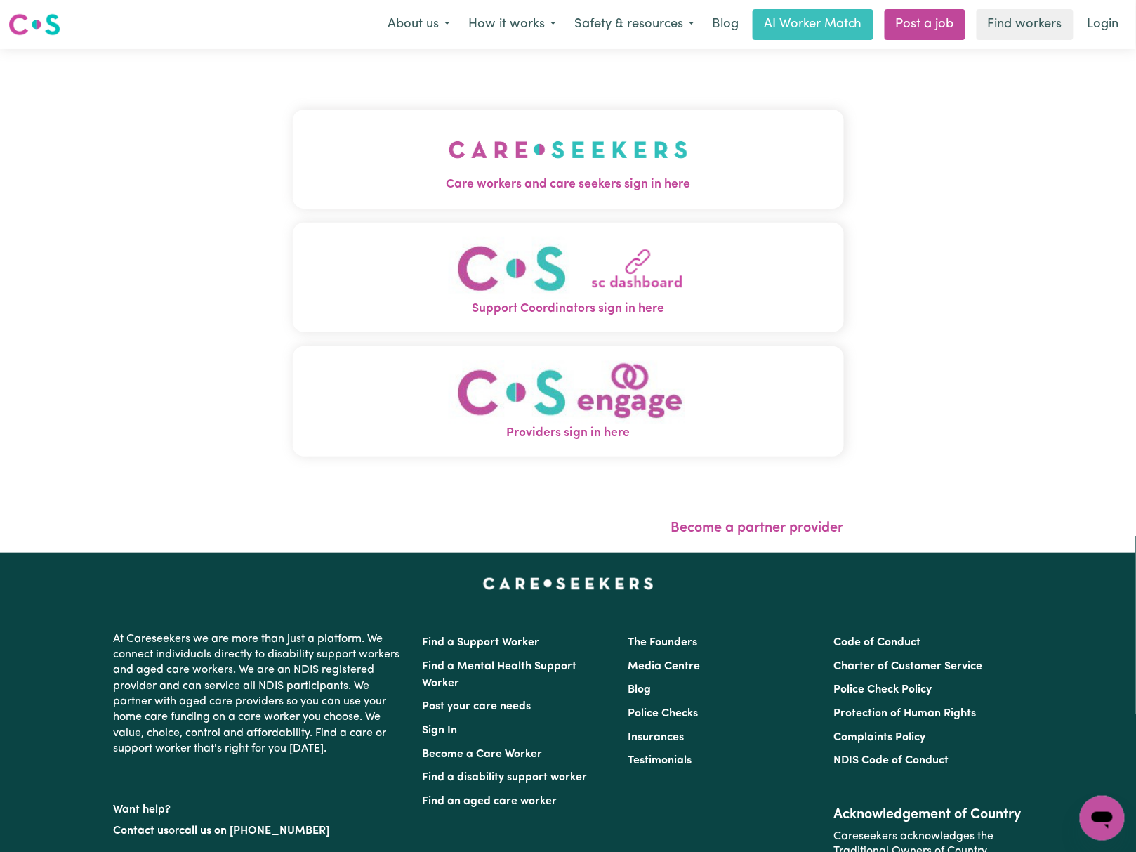 Image resolution: width=1136 pixels, height=852 pixels. Describe the element at coordinates (259, 694) in the screenshot. I see `p: At Careseekers we are more than just a platform. We connect individuals directly to disability su...` at that location.